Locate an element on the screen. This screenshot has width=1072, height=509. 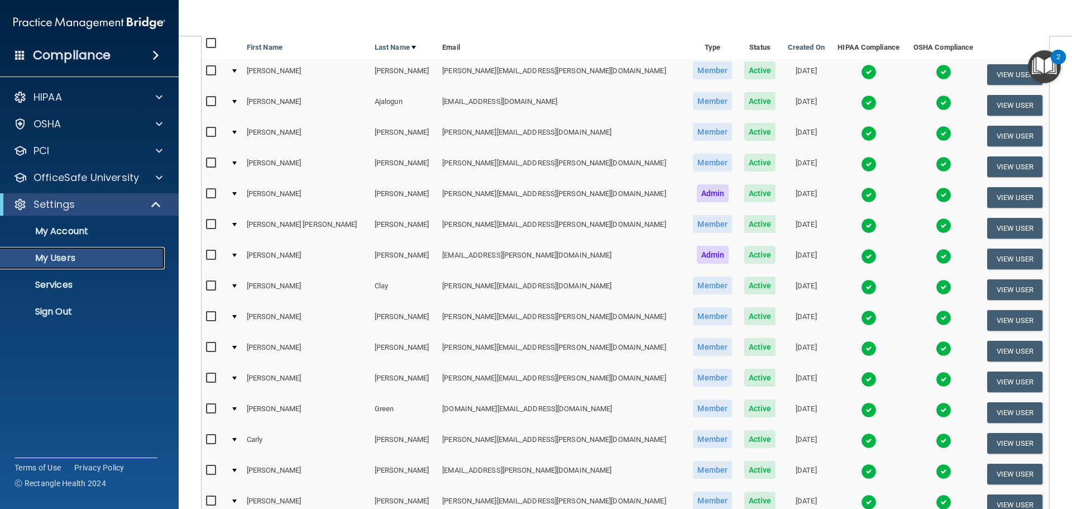
td: Ajalogun is located at coordinates (404, 105).